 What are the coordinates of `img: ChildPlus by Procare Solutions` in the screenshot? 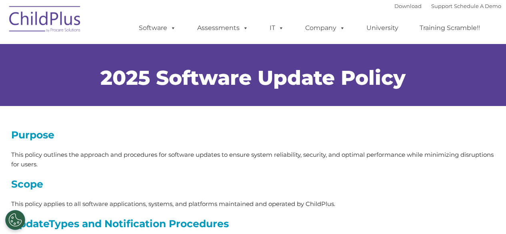 It's located at (45, 20).